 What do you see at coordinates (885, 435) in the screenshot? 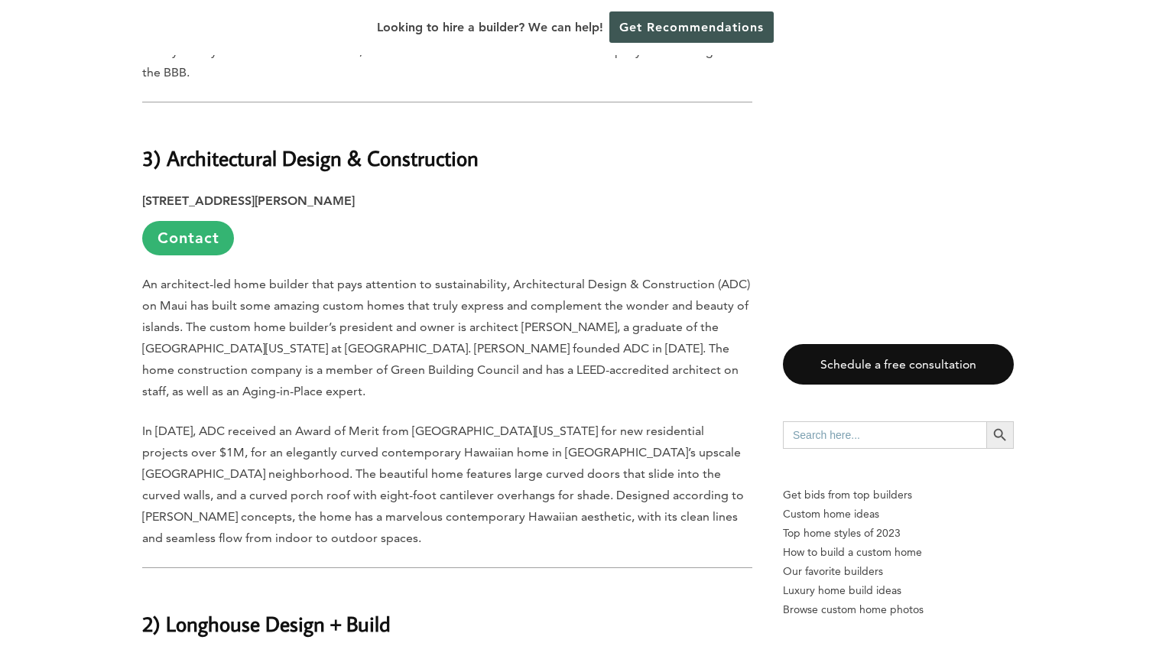
I see `input: Search here...` at bounding box center [885, 435].